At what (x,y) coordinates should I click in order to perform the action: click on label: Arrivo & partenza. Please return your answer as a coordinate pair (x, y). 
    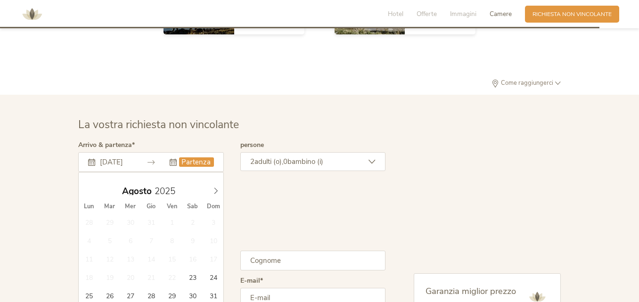
    Looking at the image, I should click on (106, 145).